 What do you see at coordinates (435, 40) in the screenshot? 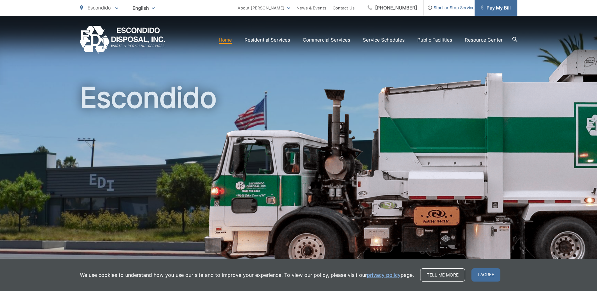
I see `a: Public Facilities` at bounding box center [435, 40].